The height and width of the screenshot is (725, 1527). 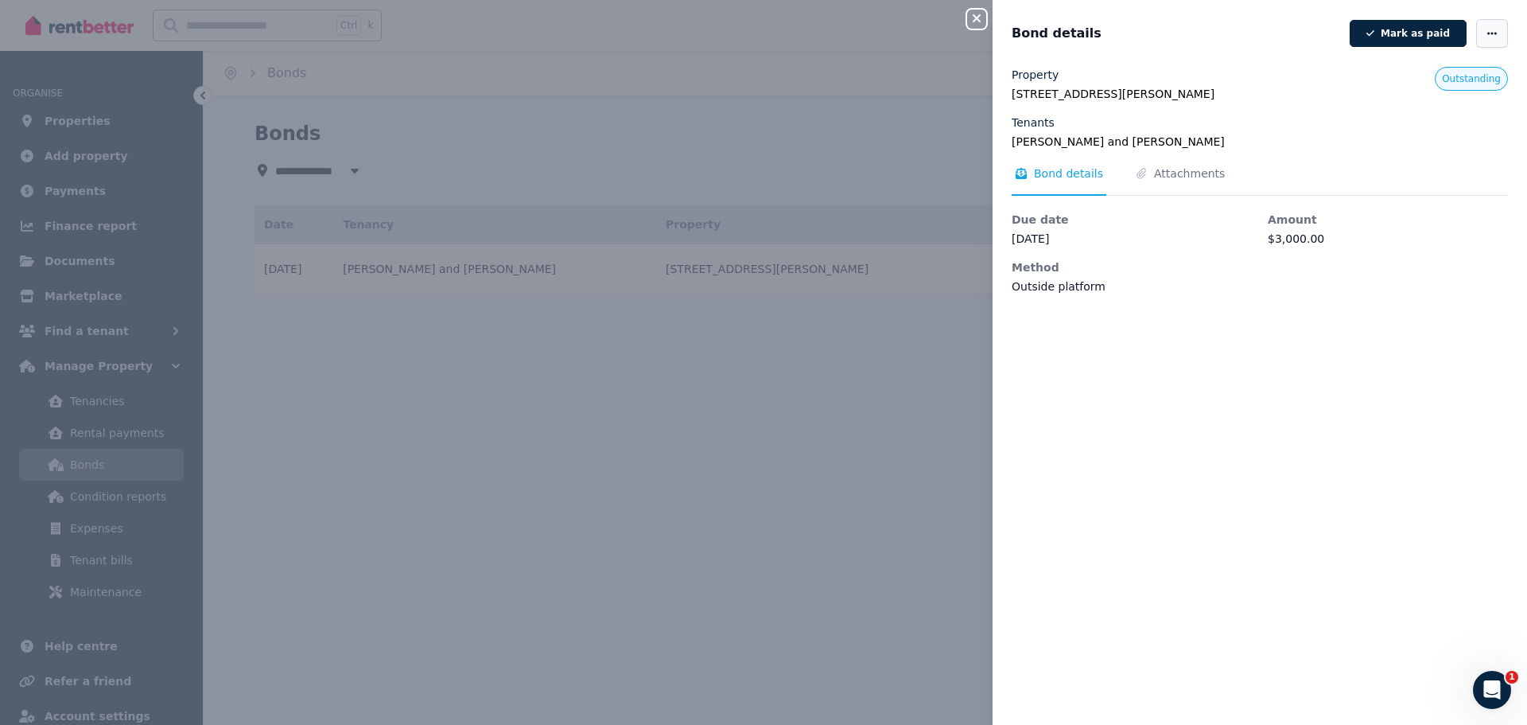 I want to click on dd: Outside platform, so click(x=1132, y=286).